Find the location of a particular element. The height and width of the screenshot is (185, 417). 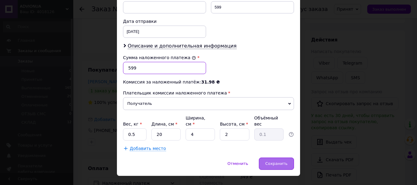

label: Высота, см is located at coordinates (234, 124).